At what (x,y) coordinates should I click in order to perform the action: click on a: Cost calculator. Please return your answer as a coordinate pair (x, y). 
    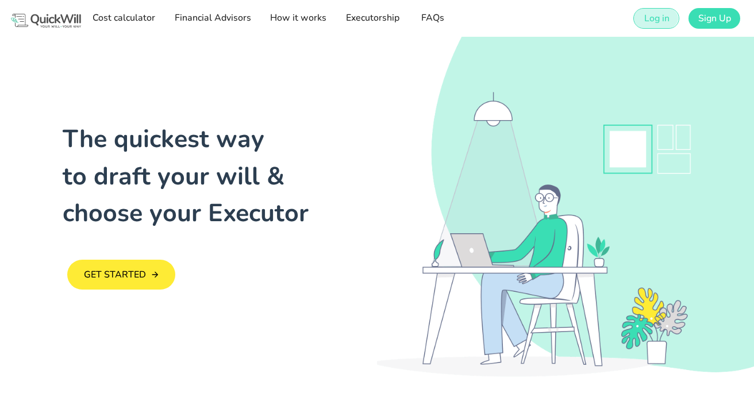
    Looking at the image, I should click on (124, 18).